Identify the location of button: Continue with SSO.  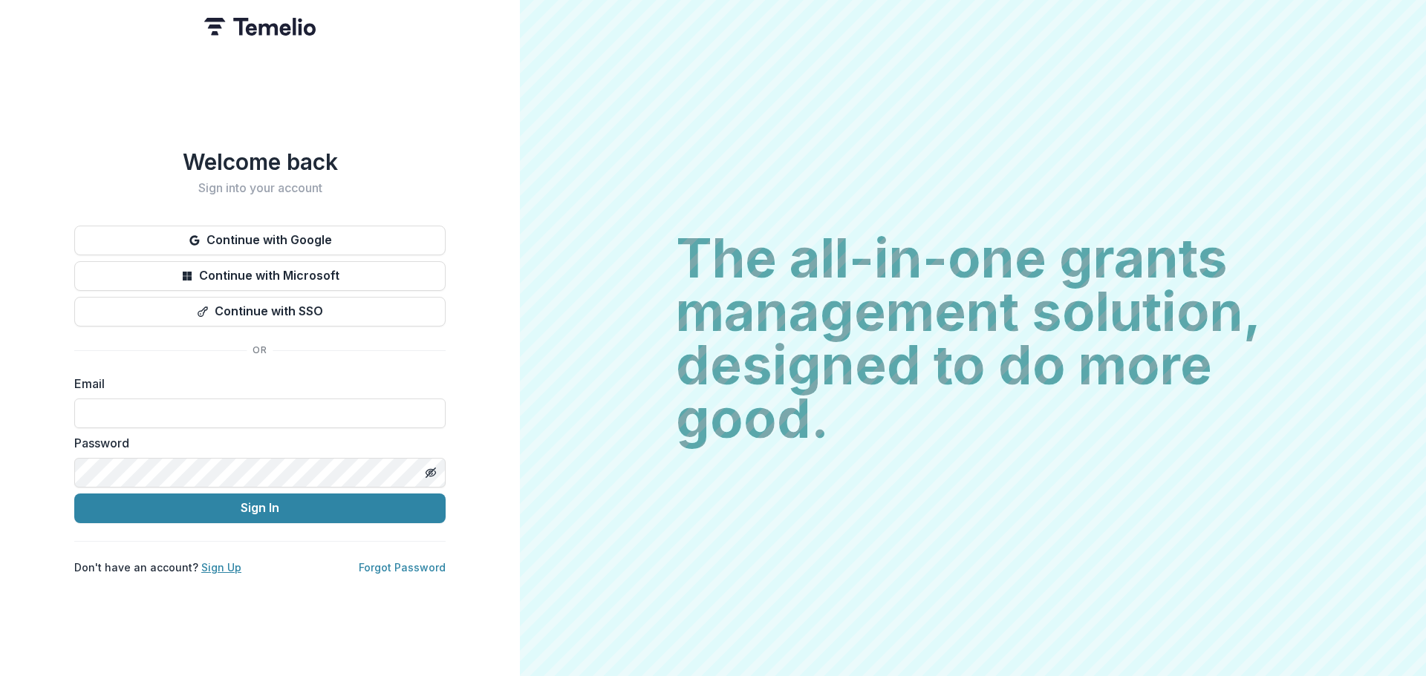
(260, 312).